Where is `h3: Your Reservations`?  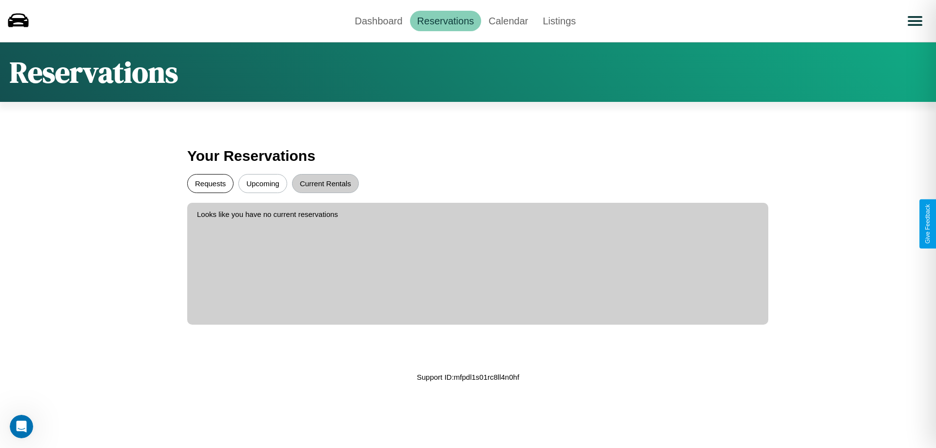 h3: Your Reservations is located at coordinates (468, 156).